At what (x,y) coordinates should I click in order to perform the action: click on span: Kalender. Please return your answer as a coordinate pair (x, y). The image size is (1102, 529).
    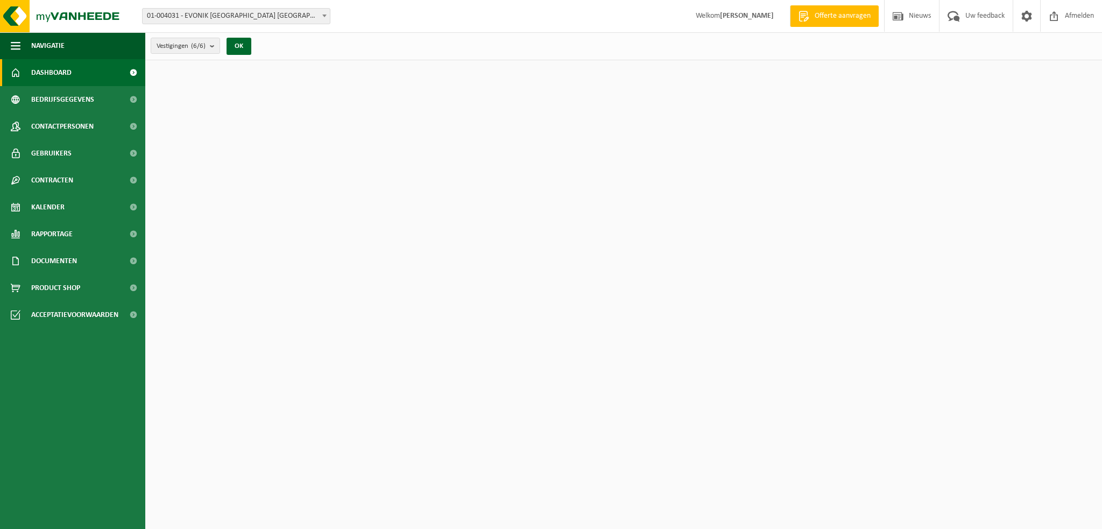
    Looking at the image, I should click on (48, 207).